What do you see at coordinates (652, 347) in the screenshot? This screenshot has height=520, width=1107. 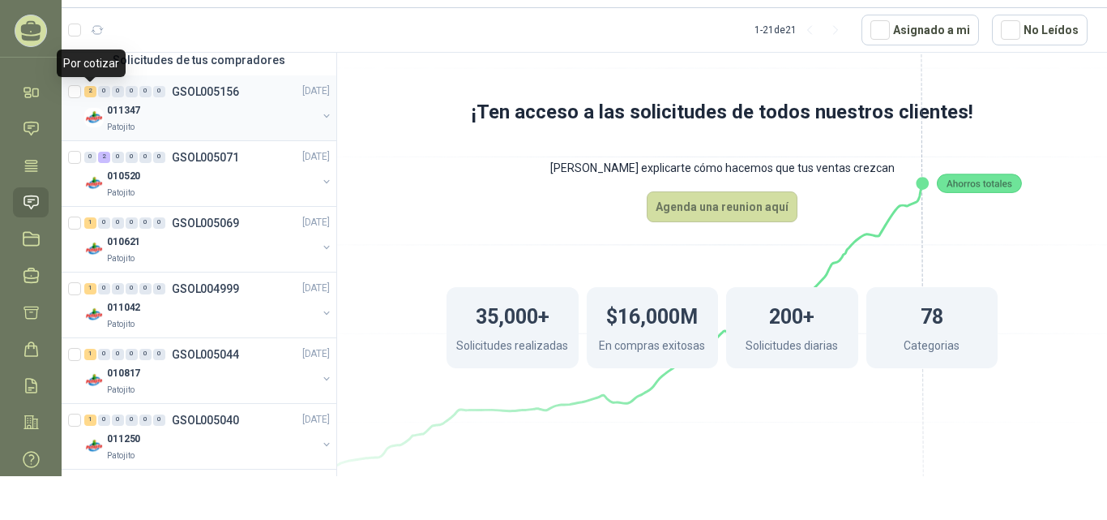 I see `p: En compras exitosas` at bounding box center [652, 347].